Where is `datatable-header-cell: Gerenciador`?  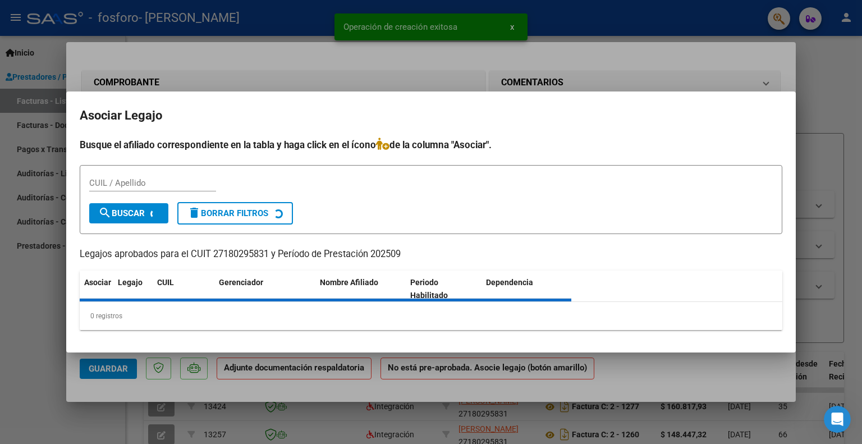
datatable-header-cell: Gerenciador is located at coordinates (265, 289).